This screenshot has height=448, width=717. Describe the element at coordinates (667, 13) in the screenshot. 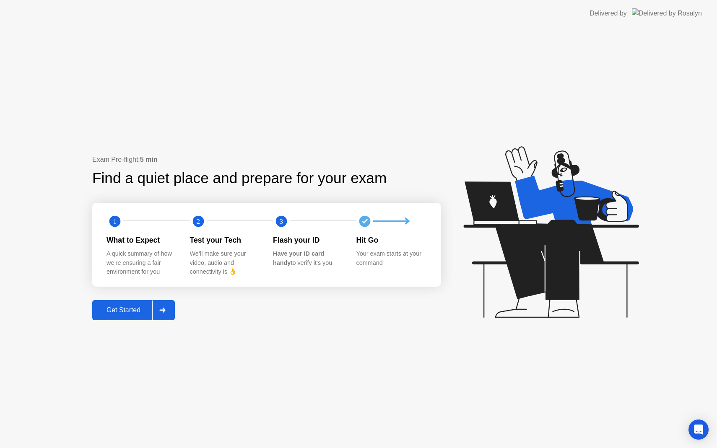

I see `img: Delivered by Rosalyn` at that location.